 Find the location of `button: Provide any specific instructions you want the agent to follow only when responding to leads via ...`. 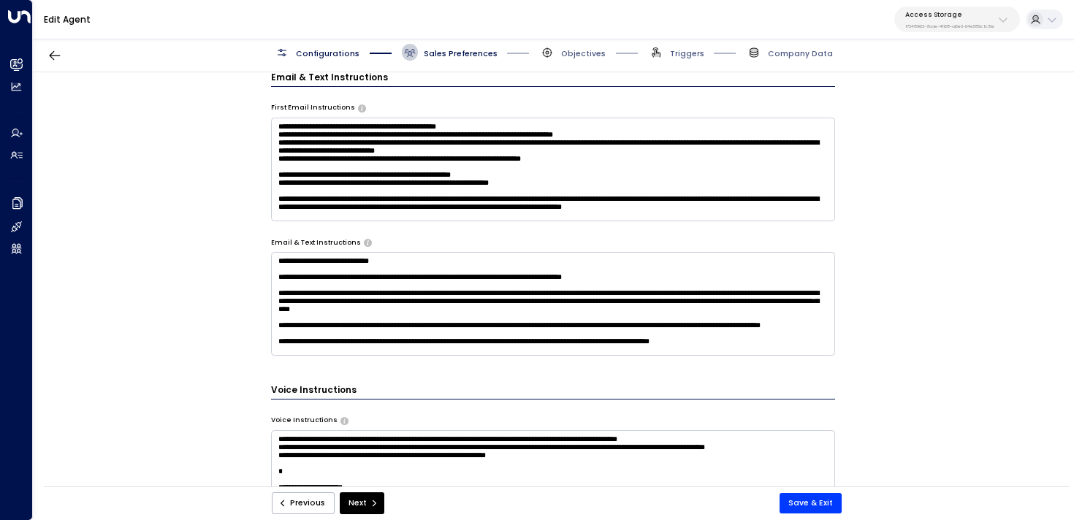

button: Provide any specific instructions you want the agent to follow only when responding to leads via ... is located at coordinates (368, 243).